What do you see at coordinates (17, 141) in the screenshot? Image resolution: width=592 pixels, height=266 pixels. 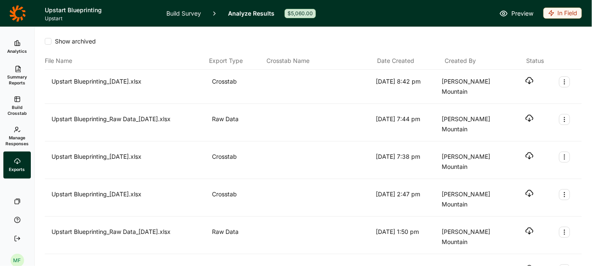 I see `span: Manage Responses` at bounding box center [17, 141].